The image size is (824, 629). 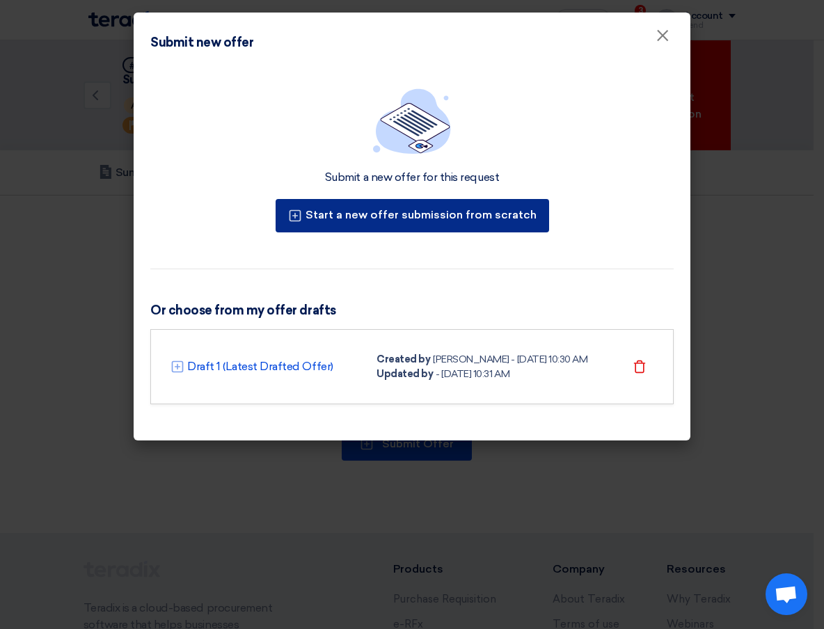 What do you see at coordinates (412, 177) in the screenshot?
I see `div: Submit a new offer for this request` at bounding box center [412, 177].